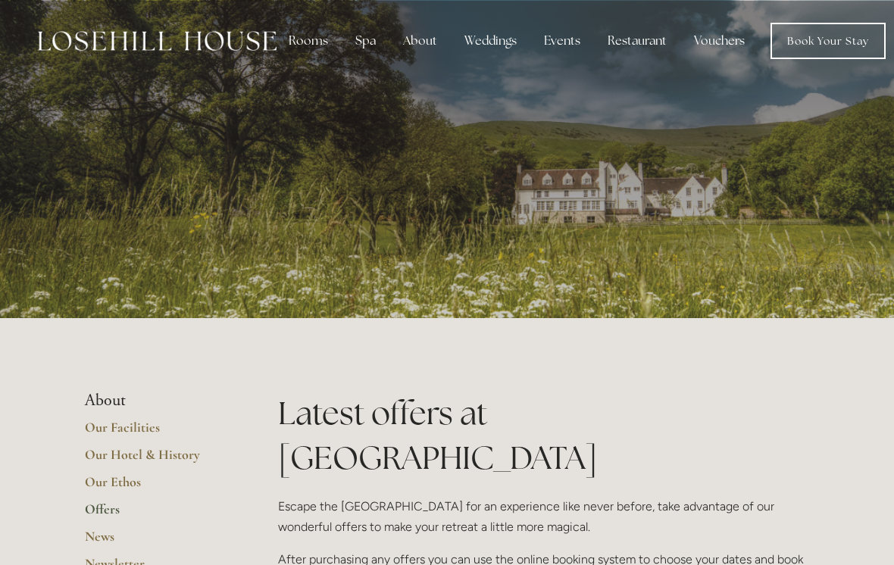 The width and height of the screenshot is (894, 565). Describe the element at coordinates (637, 41) in the screenshot. I see `div: Restaurant` at that location.